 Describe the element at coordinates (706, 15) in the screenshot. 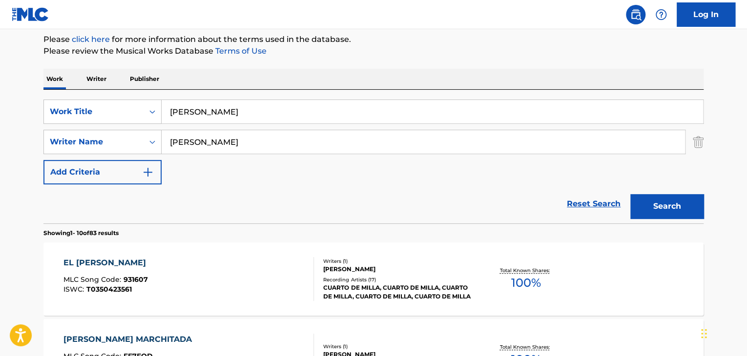

I see `a: Log In` at that location.